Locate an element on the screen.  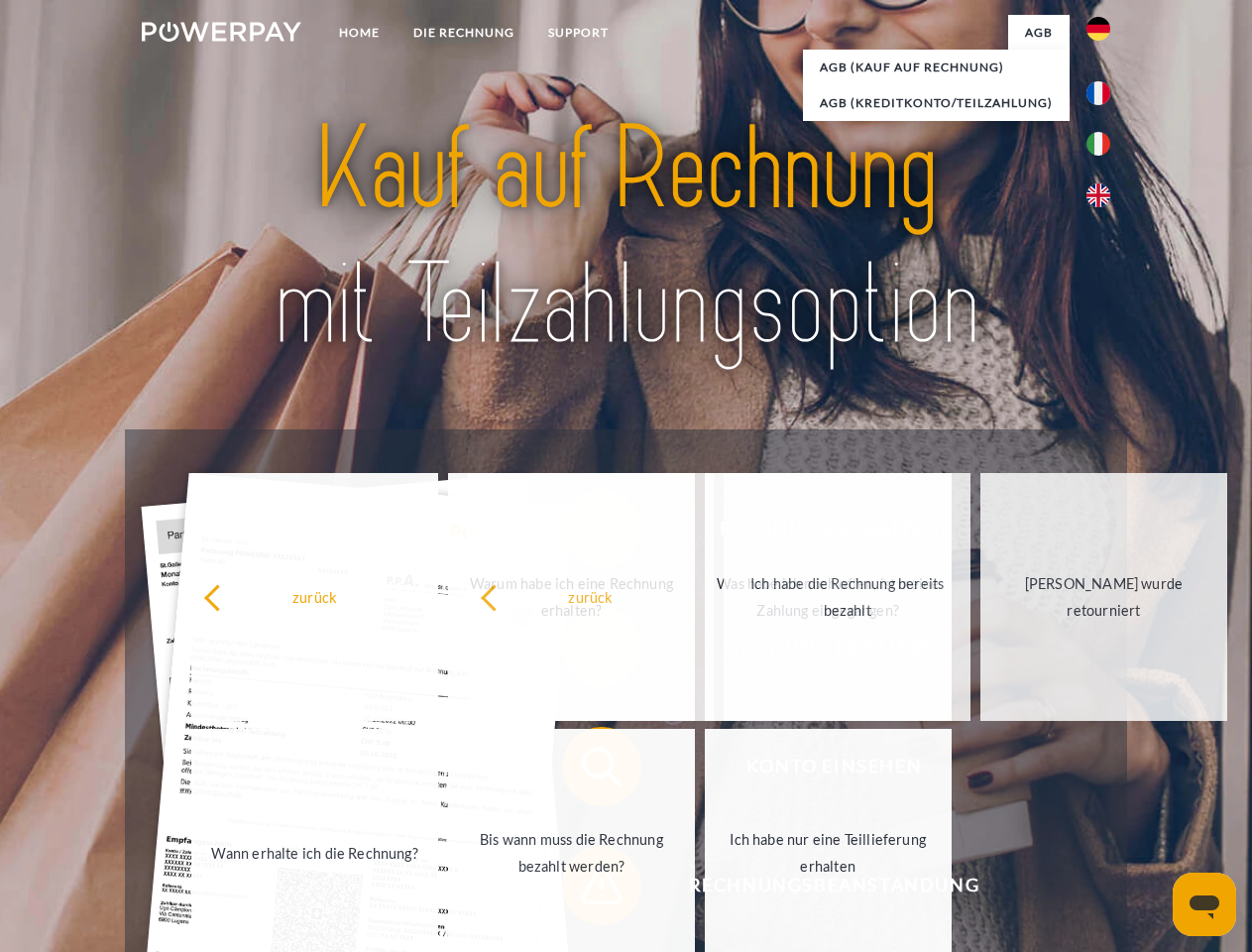
a: AGB (Kreditkonto/Teilzahlung) is located at coordinates (936, 103).